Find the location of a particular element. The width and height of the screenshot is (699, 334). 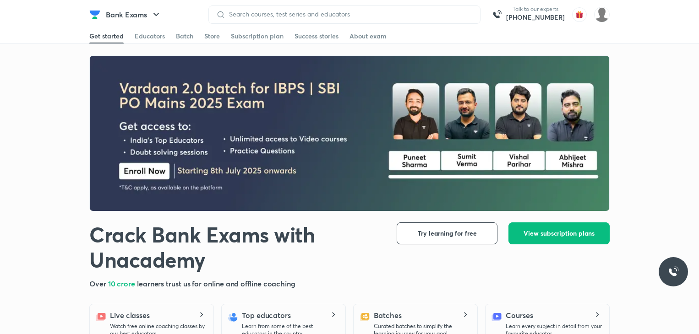

div: About exam is located at coordinates (368, 36).